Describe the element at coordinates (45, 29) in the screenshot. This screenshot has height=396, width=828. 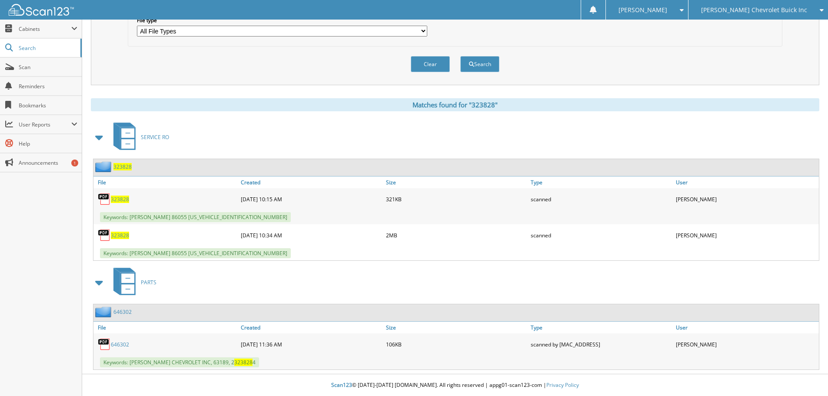
I see `span: Cabinets` at that location.